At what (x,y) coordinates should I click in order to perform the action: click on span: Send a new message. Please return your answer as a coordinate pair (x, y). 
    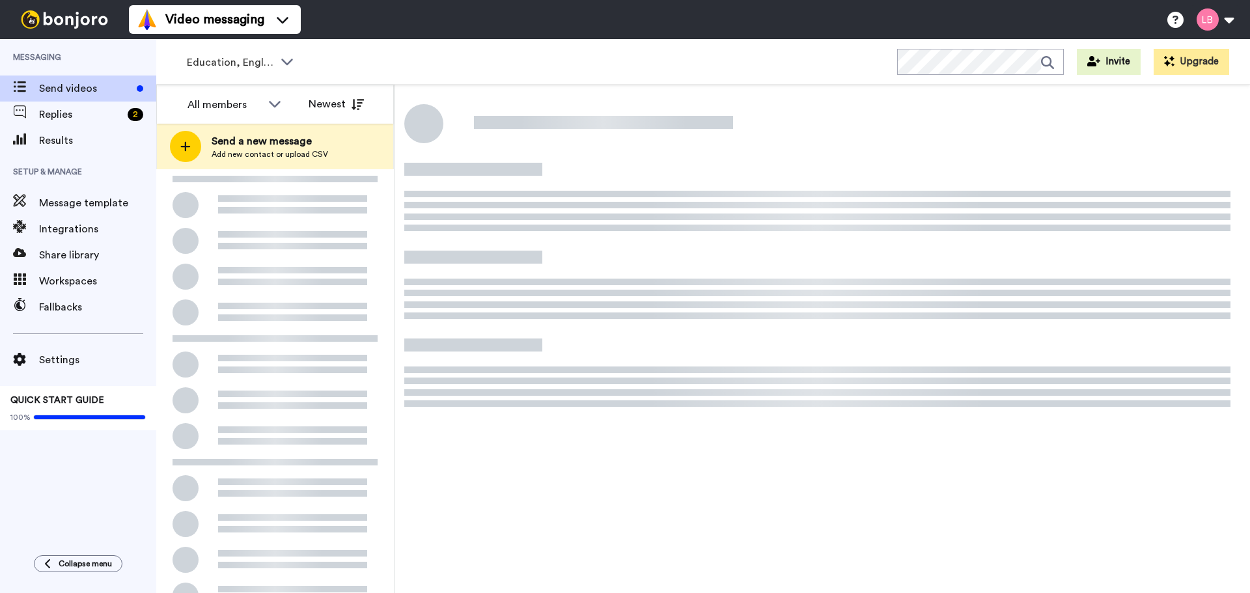
    Looking at the image, I should click on (269, 141).